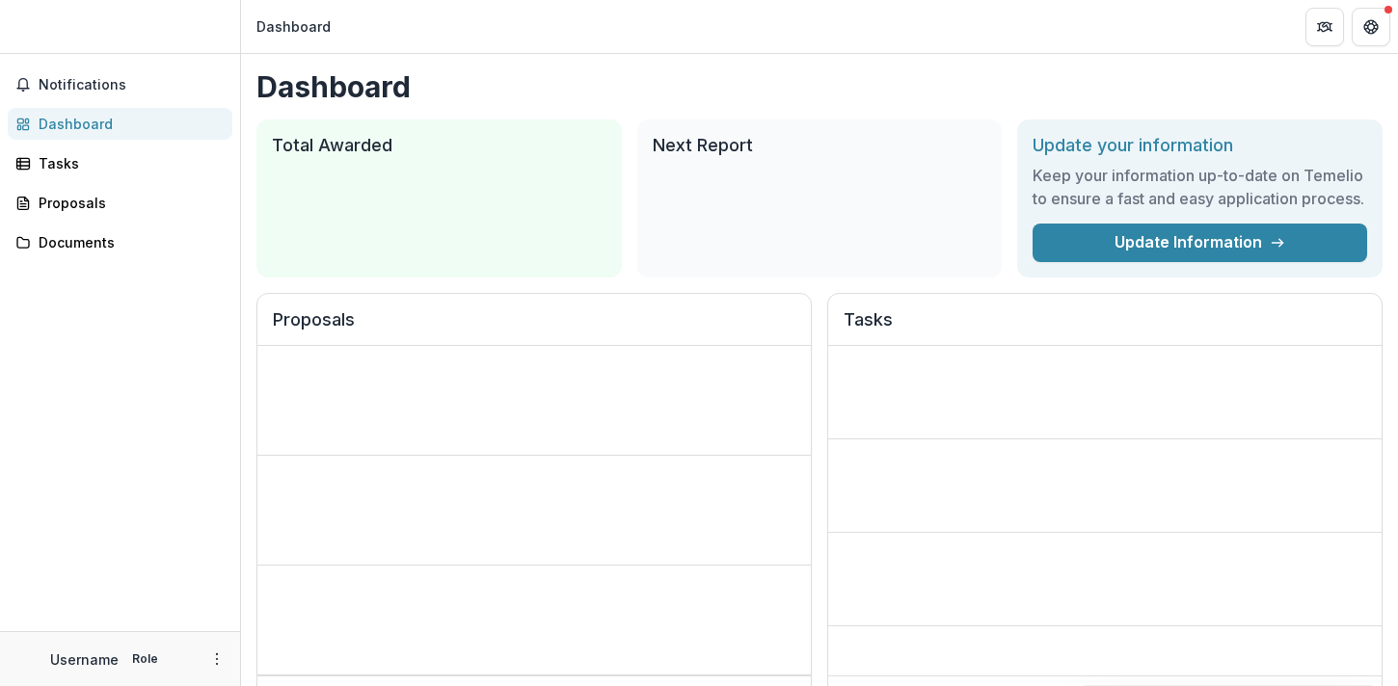 This screenshot has height=686, width=1398. Describe the element at coordinates (145, 659) in the screenshot. I see `p: Role` at that location.